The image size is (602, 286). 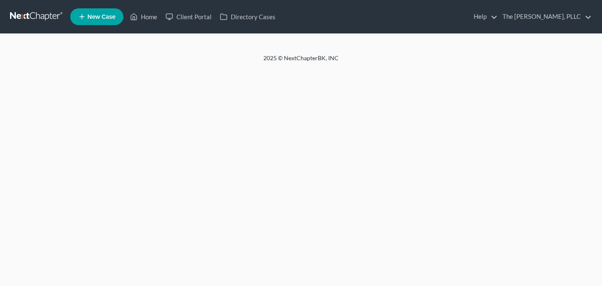 I want to click on a: Help, so click(x=483, y=17).